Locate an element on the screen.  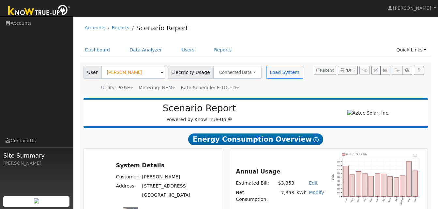
button: Connected Data is located at coordinates (237, 72).